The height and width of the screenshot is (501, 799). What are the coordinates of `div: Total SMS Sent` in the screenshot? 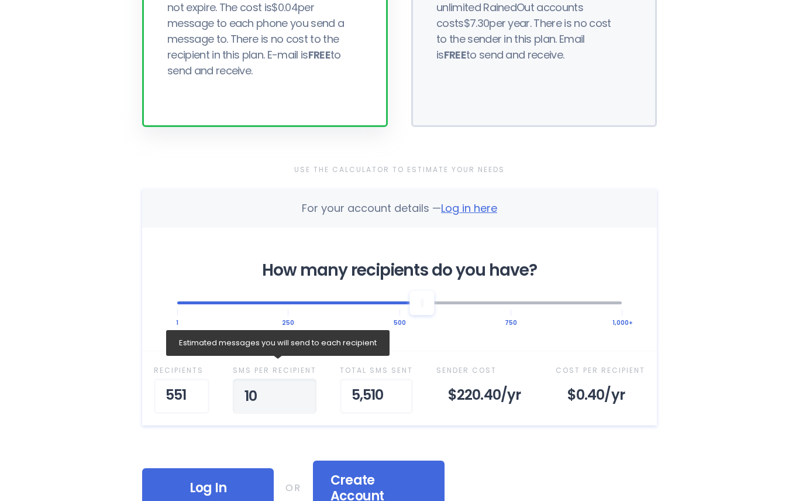 It's located at (376, 370).